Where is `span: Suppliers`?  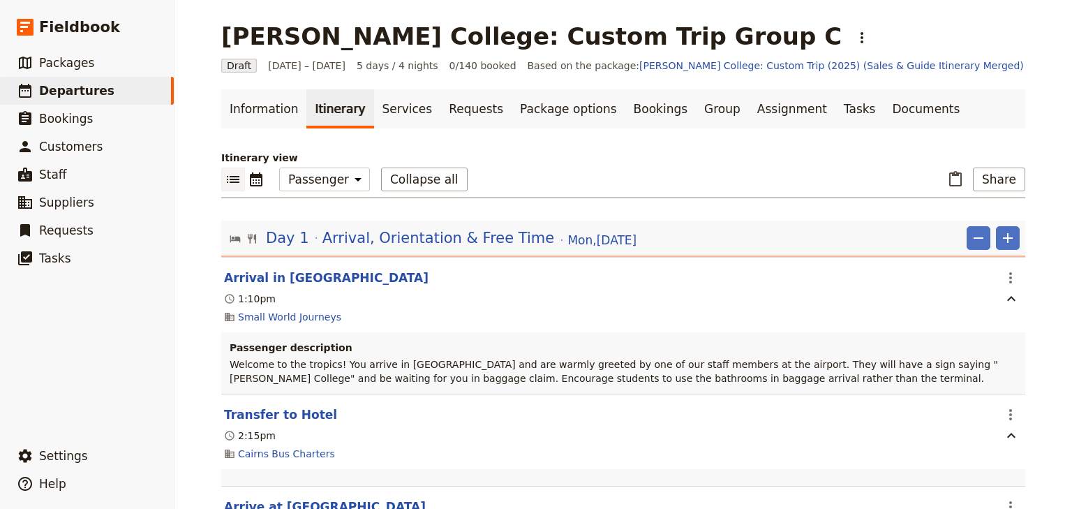
span: Suppliers is located at coordinates (66, 202).